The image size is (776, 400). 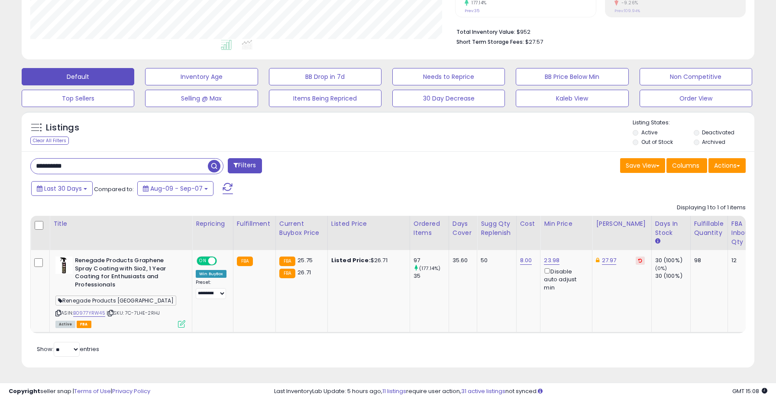 I want to click on div: Listed Price, so click(x=368, y=223).